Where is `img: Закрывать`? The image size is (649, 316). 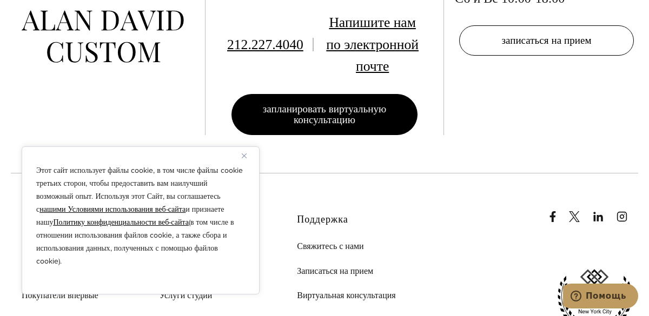 img: Закрывать is located at coordinates (244, 156).